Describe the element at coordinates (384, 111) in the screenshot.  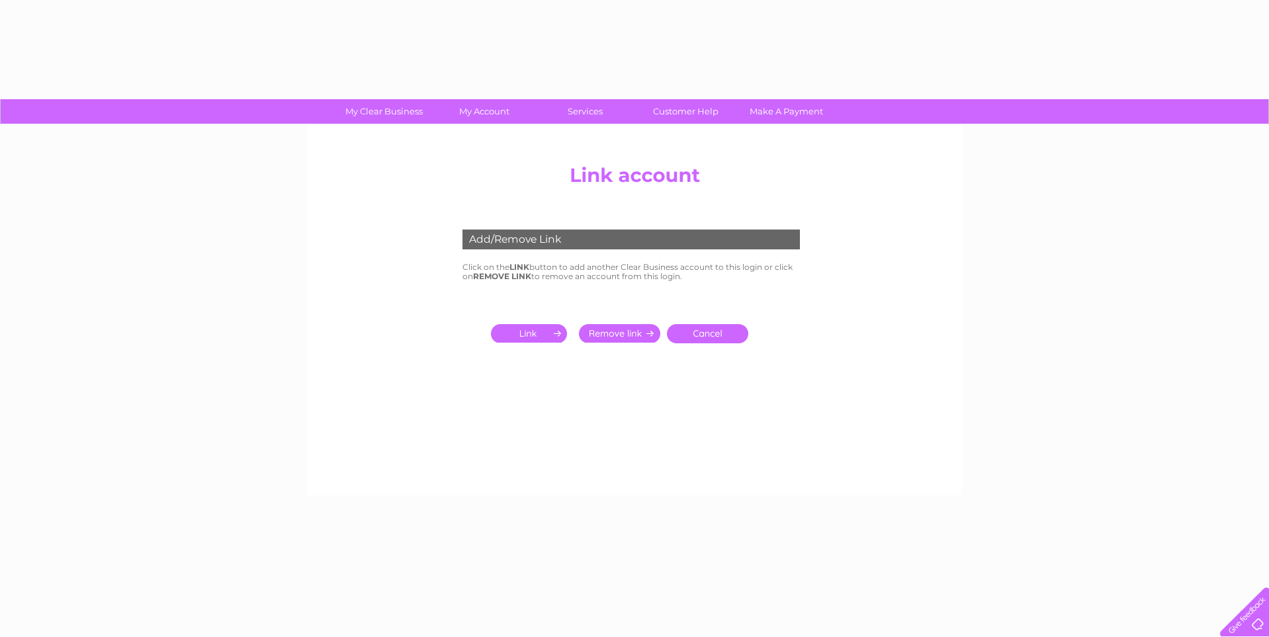
I see `a: My Clear Business` at that location.